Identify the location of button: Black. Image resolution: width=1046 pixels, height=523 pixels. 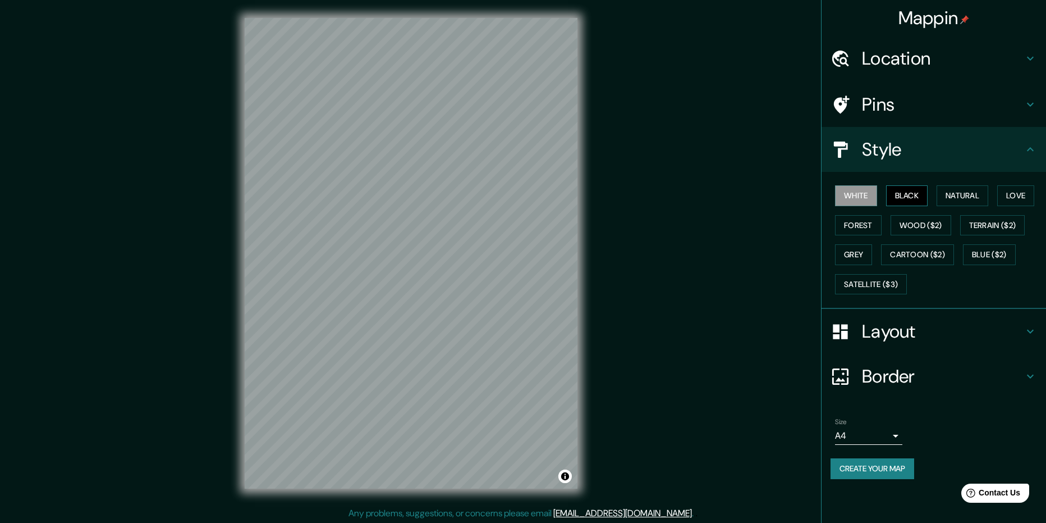
(907, 195).